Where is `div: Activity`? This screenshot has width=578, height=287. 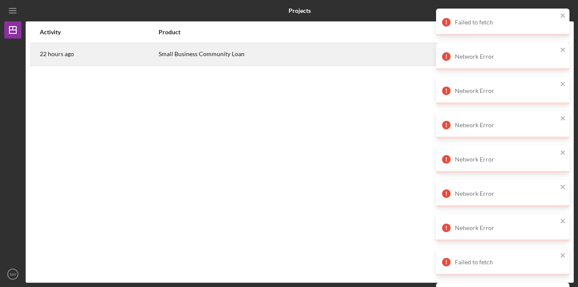
div: Activity is located at coordinates (99, 32).